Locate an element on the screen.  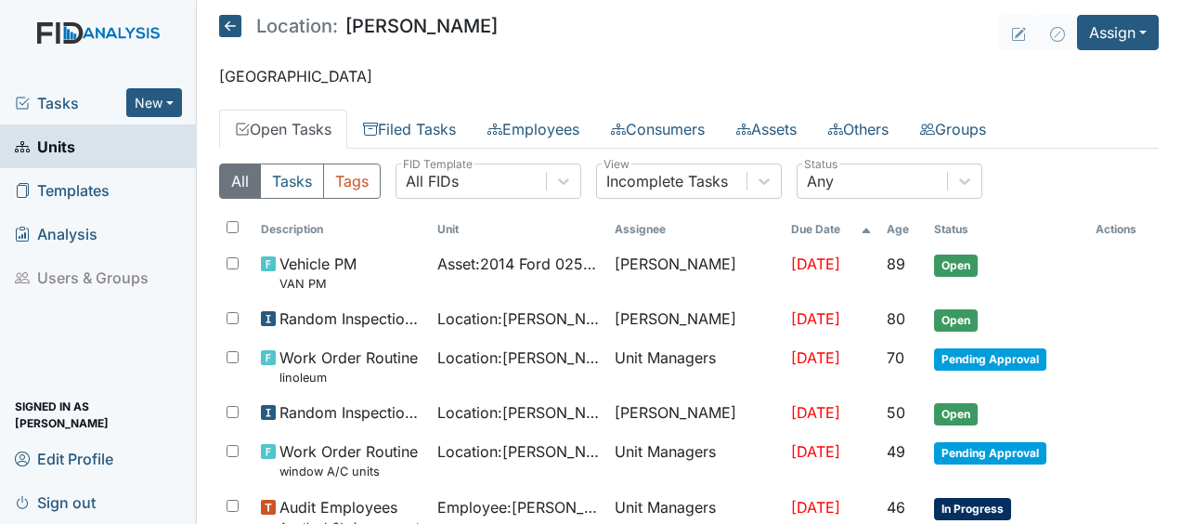
div: Any is located at coordinates (820, 181).